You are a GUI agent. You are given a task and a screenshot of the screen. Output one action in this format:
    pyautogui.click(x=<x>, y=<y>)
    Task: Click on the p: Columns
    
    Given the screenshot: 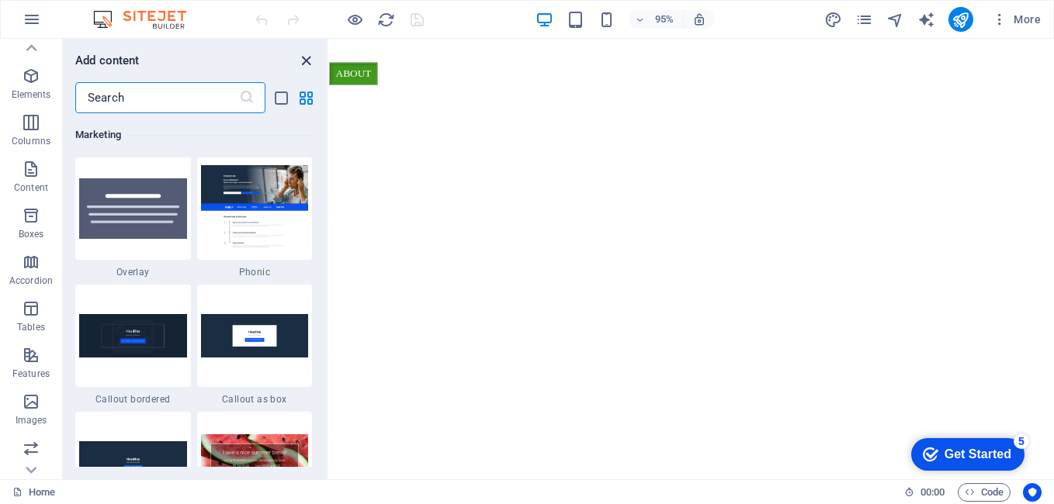 What is the action you would take?
    pyautogui.click(x=31, y=141)
    